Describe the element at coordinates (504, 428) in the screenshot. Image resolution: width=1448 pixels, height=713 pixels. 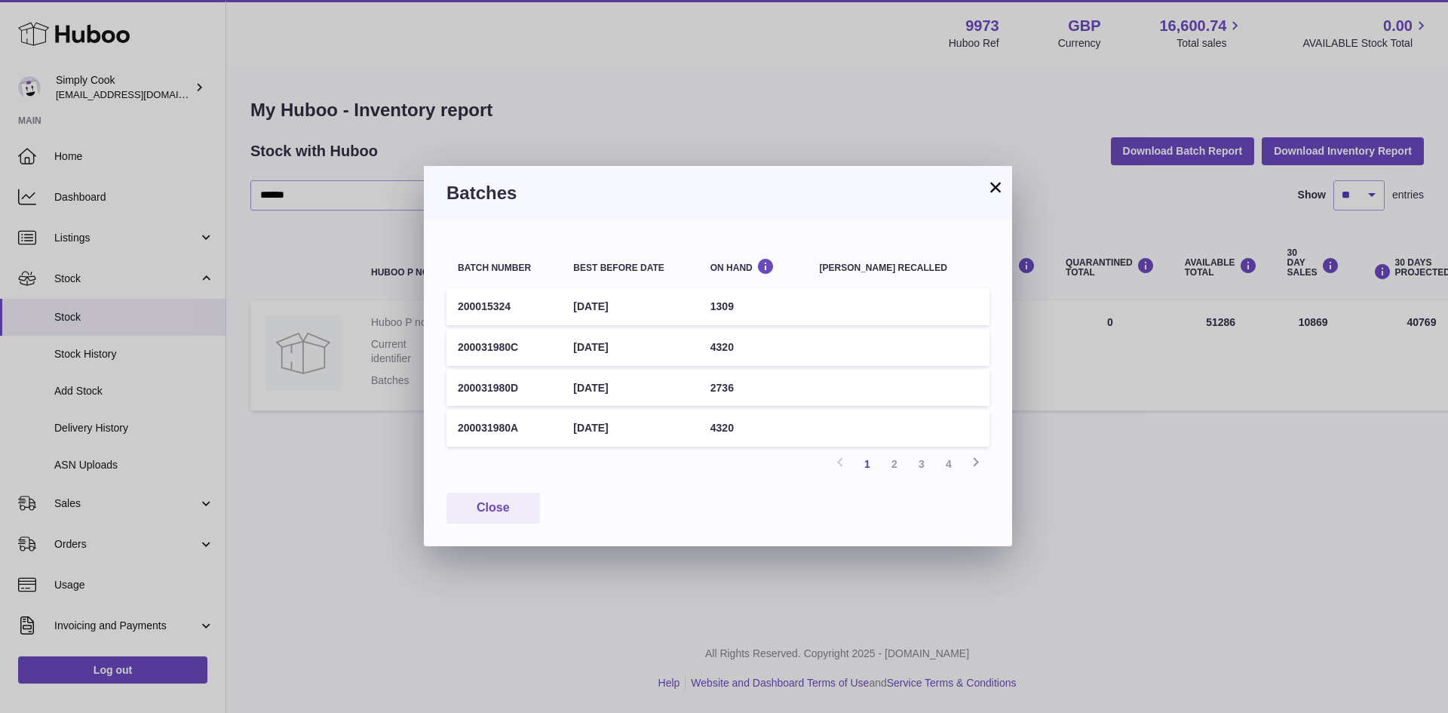
I see `td: 200031980A` at that location.